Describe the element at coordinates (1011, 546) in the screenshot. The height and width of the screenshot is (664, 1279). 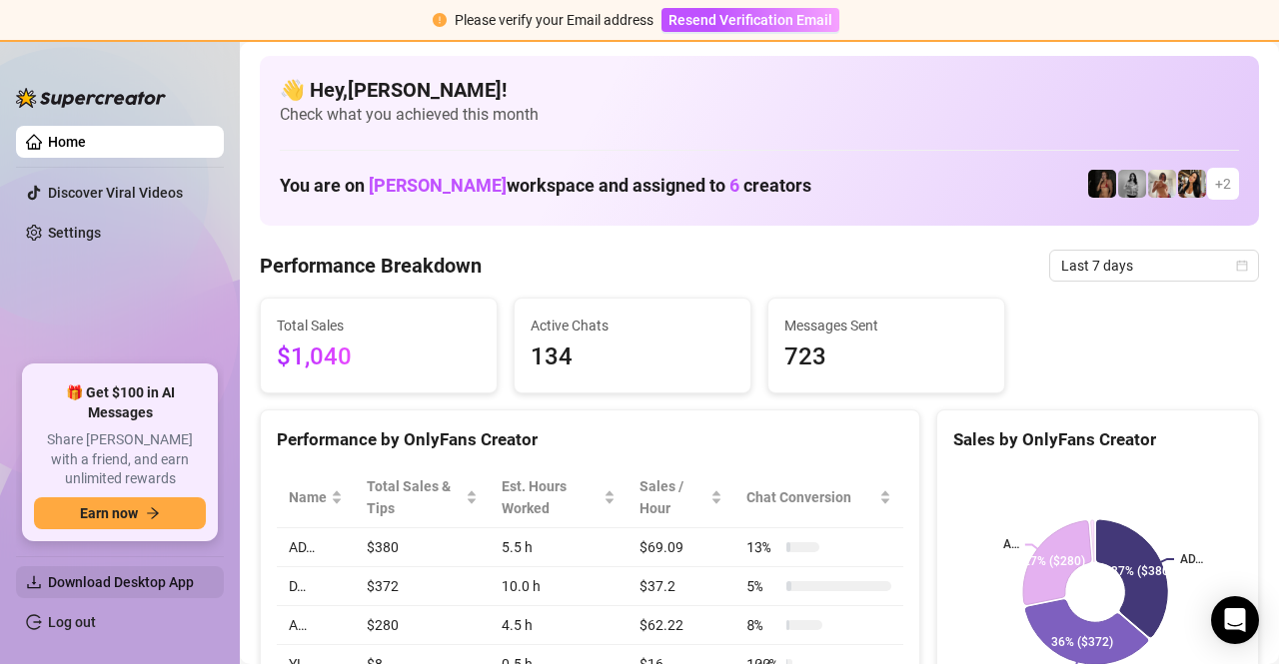
I see `text: A…` at that location.